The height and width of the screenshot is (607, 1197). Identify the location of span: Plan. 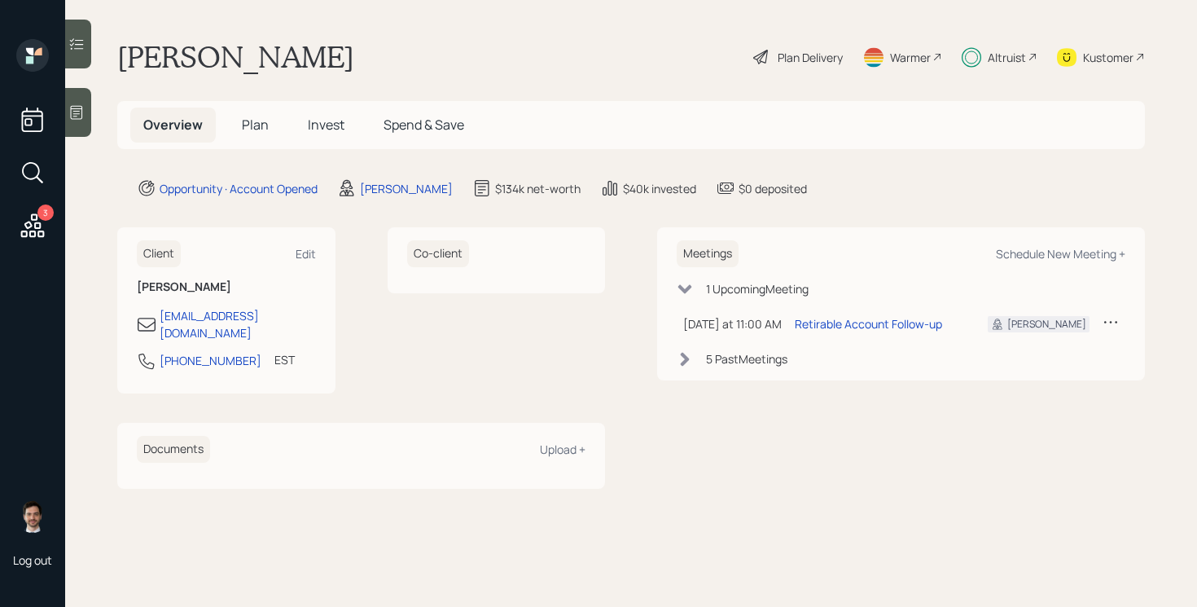
(255, 125).